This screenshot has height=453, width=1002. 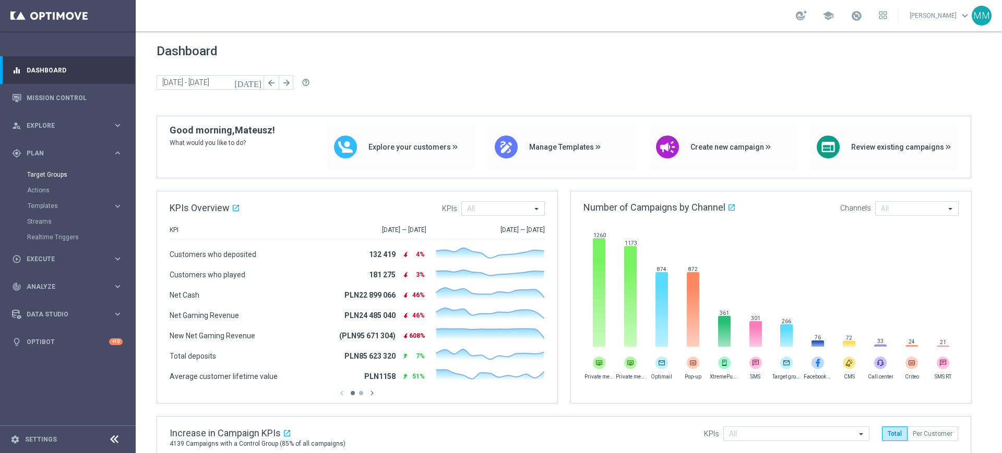 I want to click on i: person_search, so click(x=17, y=126).